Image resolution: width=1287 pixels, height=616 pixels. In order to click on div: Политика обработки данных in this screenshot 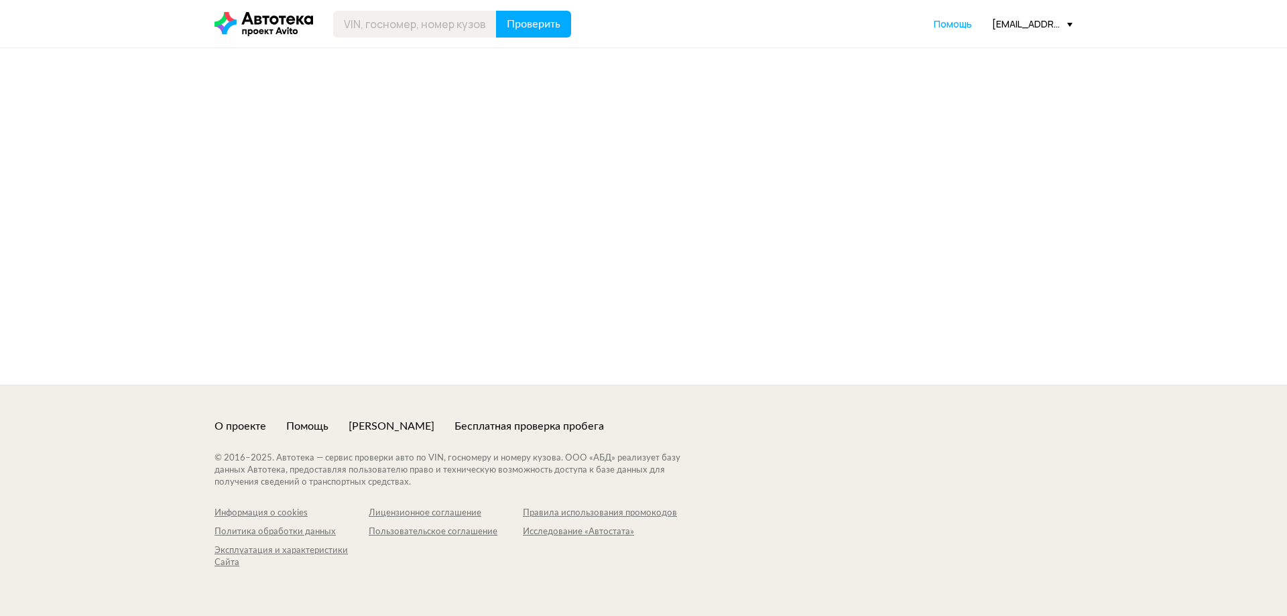, I will do `click(292, 532)`.